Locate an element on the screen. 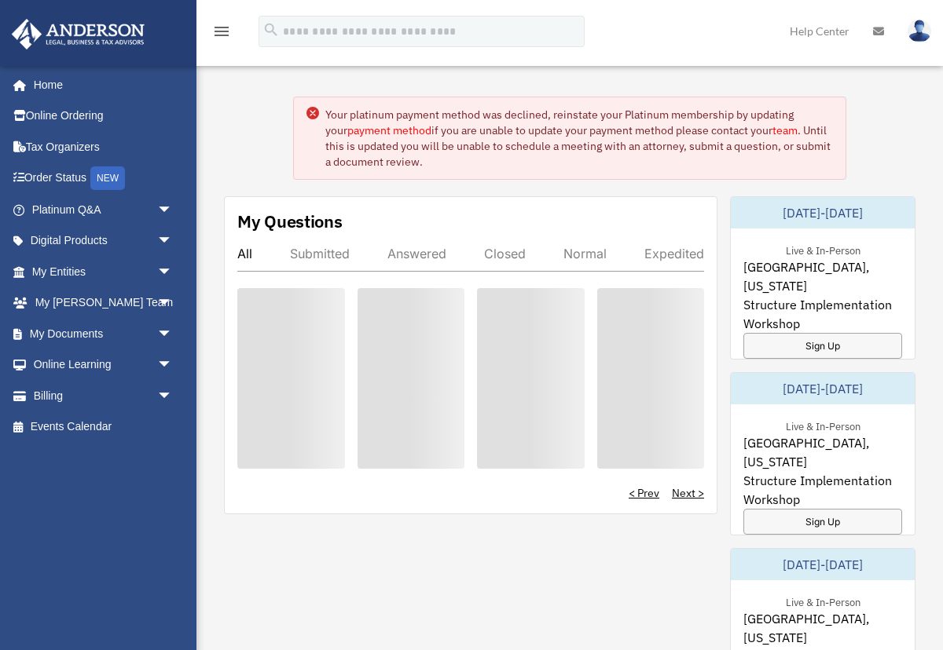 Image resolution: width=943 pixels, height=650 pixels. div: All is located at coordinates (244, 254).